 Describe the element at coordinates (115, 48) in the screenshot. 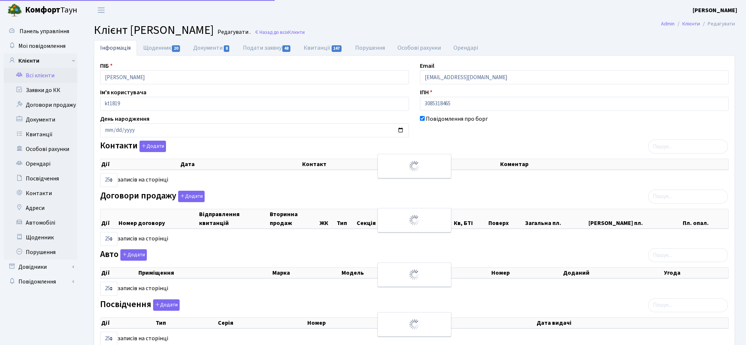

I see `a: Інформація` at that location.